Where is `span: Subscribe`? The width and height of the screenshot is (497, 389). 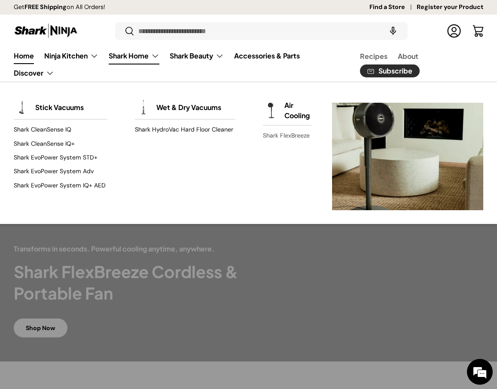 span: Subscribe is located at coordinates (395, 71).